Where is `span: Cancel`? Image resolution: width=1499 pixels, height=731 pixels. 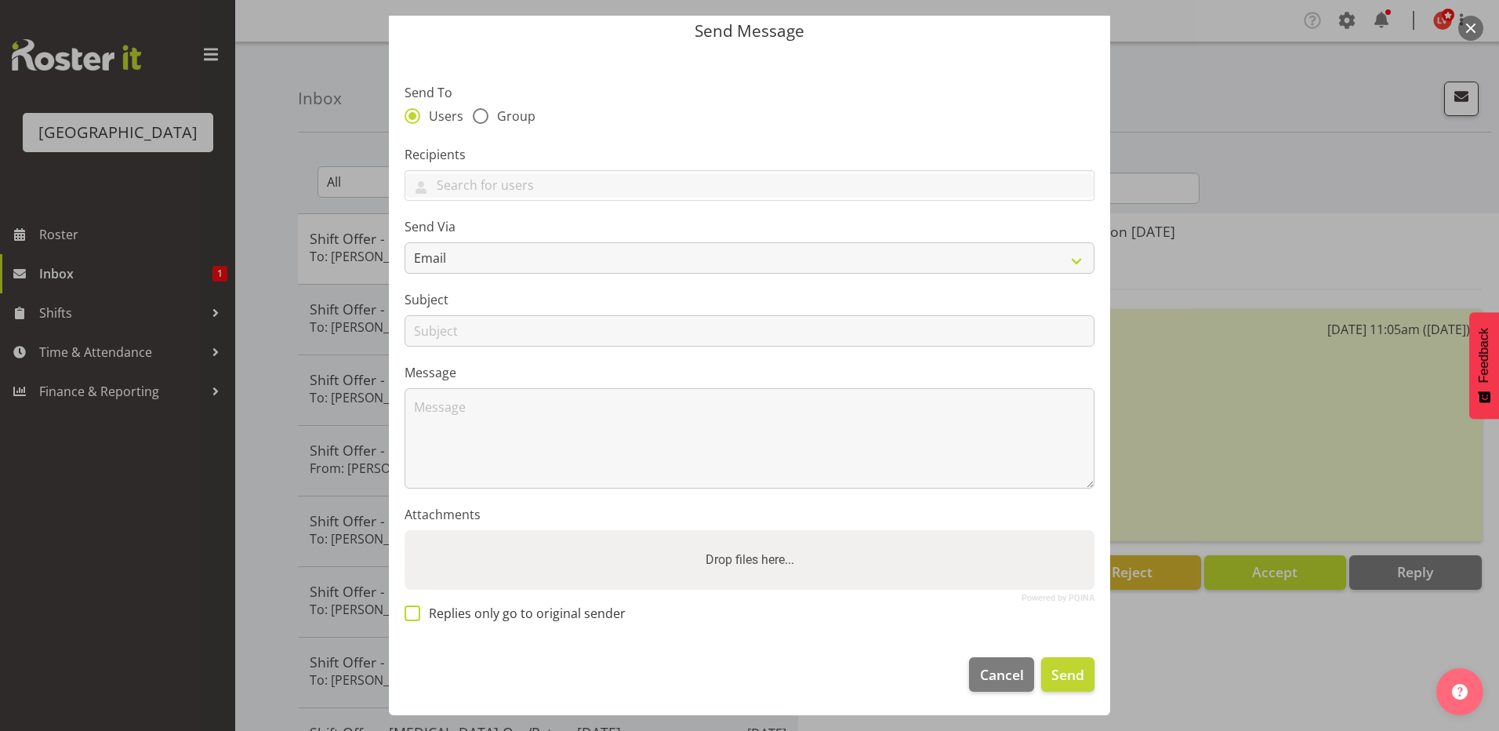
span: Cancel is located at coordinates (1002, 674).